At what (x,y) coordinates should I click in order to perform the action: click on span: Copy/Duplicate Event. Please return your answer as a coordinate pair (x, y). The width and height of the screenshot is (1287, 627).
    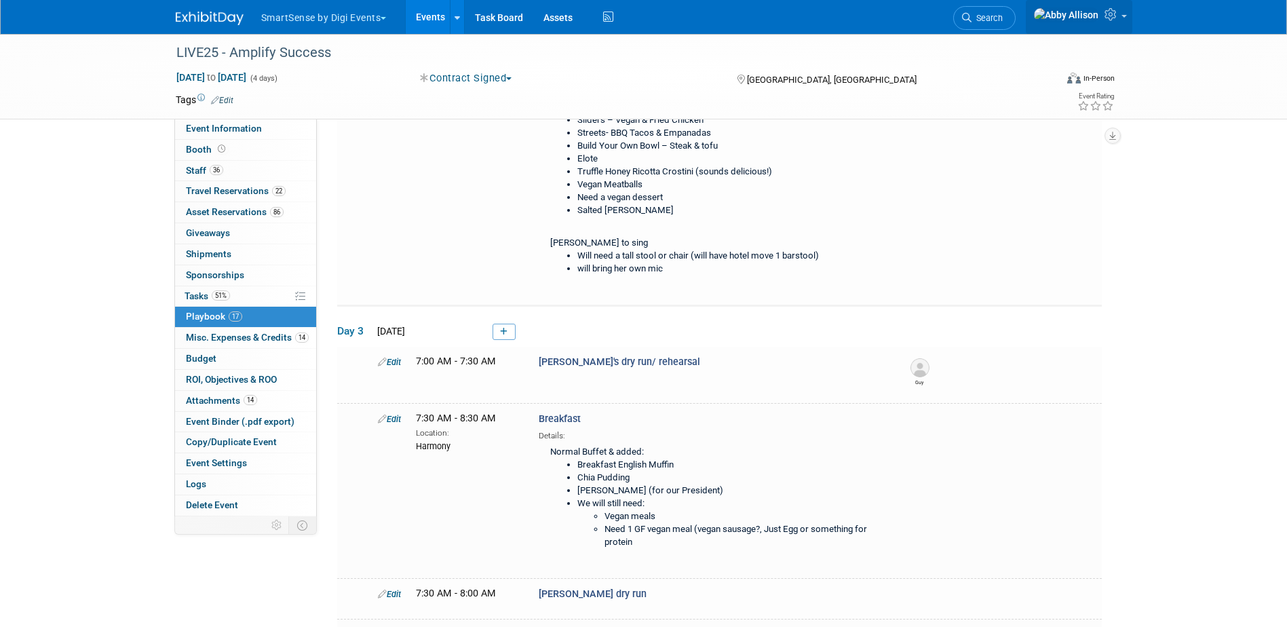
    Looking at the image, I should click on (231, 442).